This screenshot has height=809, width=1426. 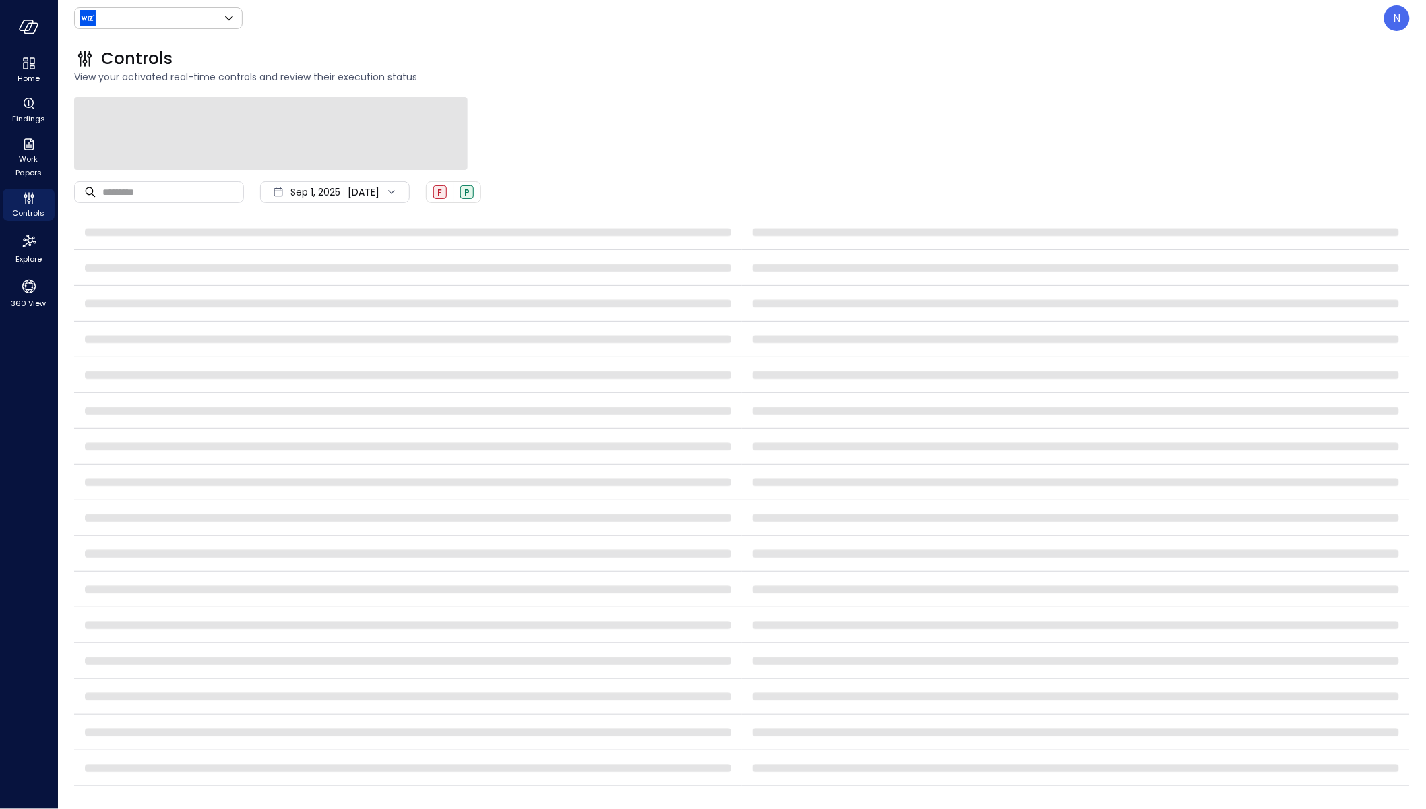 What do you see at coordinates (28, 259) in the screenshot?
I see `span: Explore` at bounding box center [28, 259].